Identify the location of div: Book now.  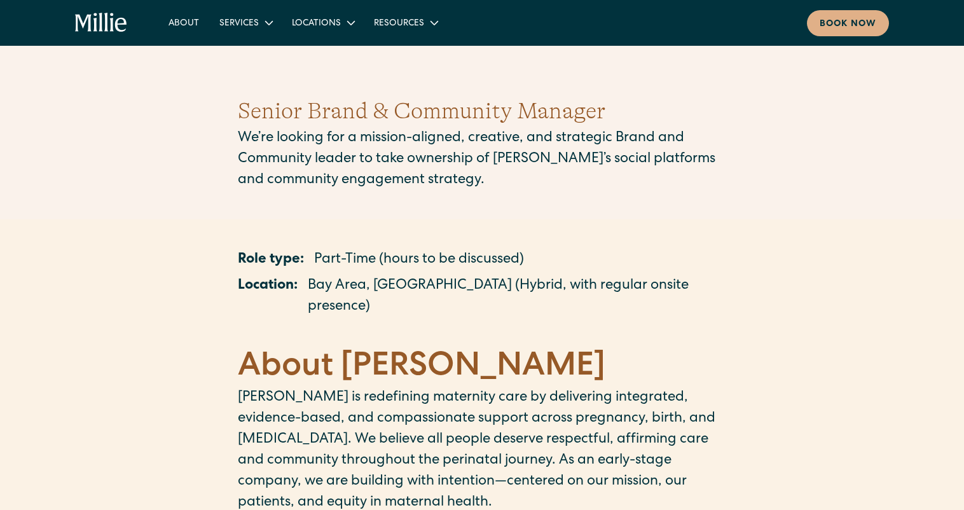
(848, 24).